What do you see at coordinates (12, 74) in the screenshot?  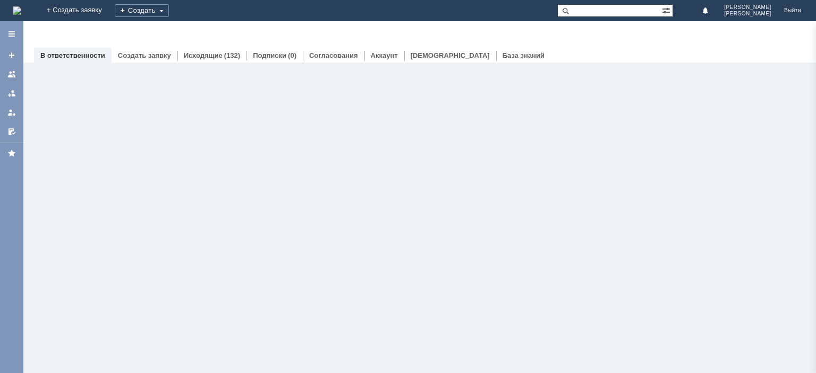 I see `a: Заявки на командах` at bounding box center [12, 74].